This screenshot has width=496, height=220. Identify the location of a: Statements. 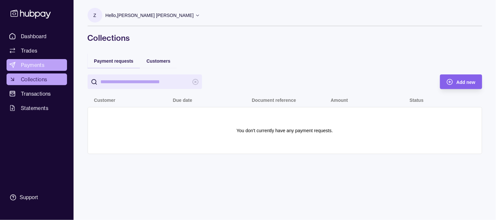
(37, 108).